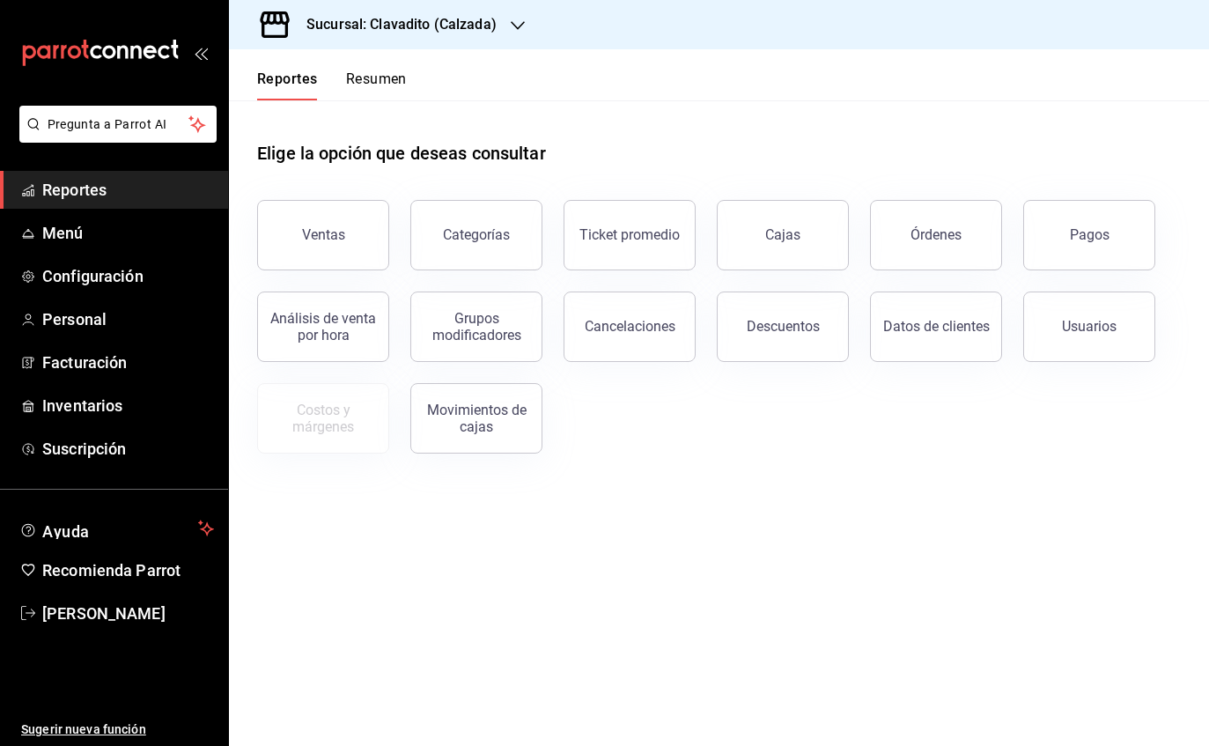 The image size is (1209, 746). What do you see at coordinates (1090, 326) in the screenshot?
I see `div: Usuarios` at bounding box center [1090, 326].